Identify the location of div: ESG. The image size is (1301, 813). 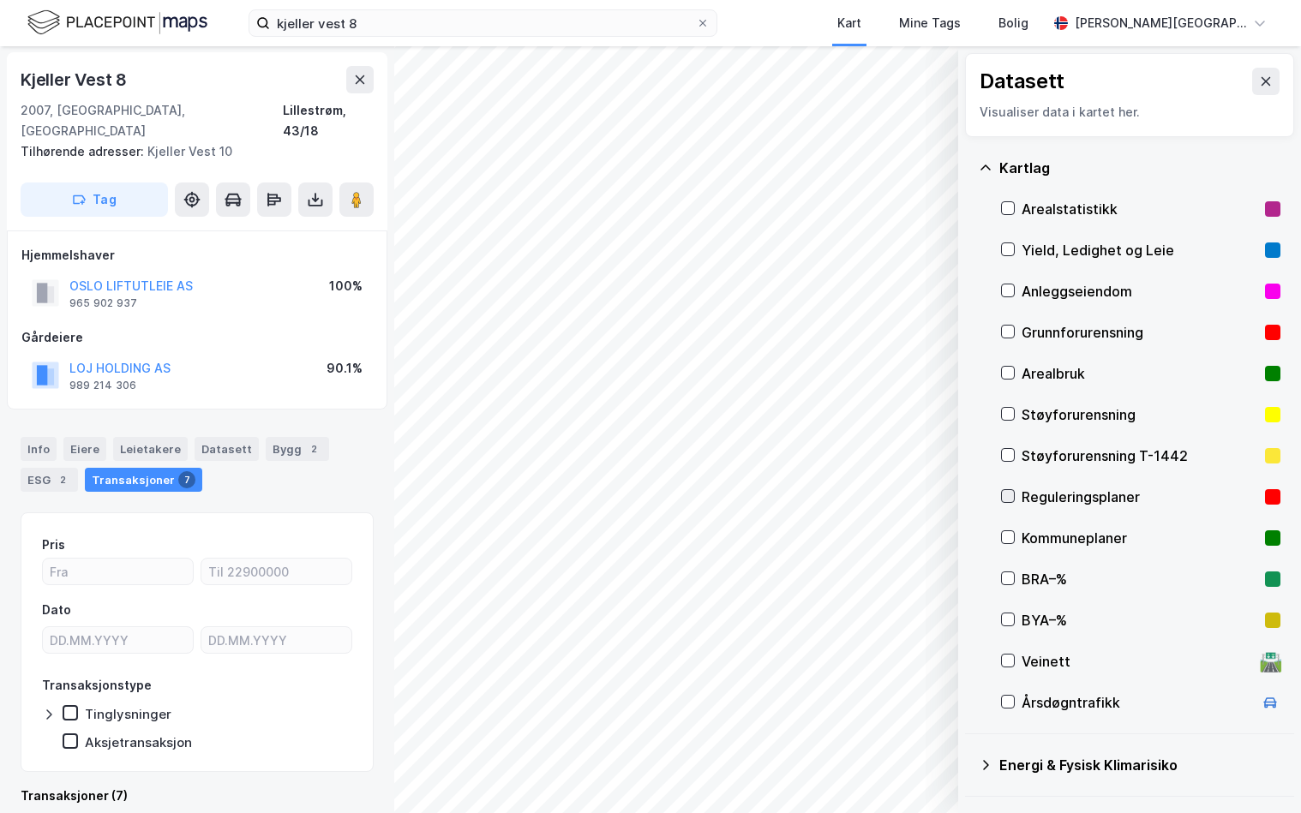
(49, 480).